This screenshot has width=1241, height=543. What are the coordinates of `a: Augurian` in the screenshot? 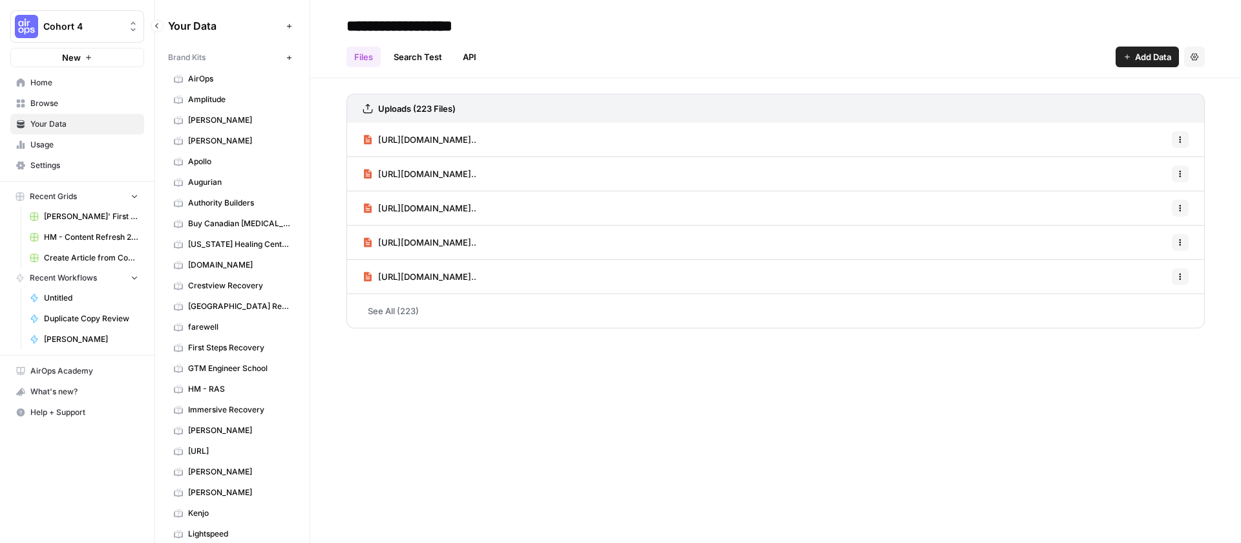 It's located at (232, 182).